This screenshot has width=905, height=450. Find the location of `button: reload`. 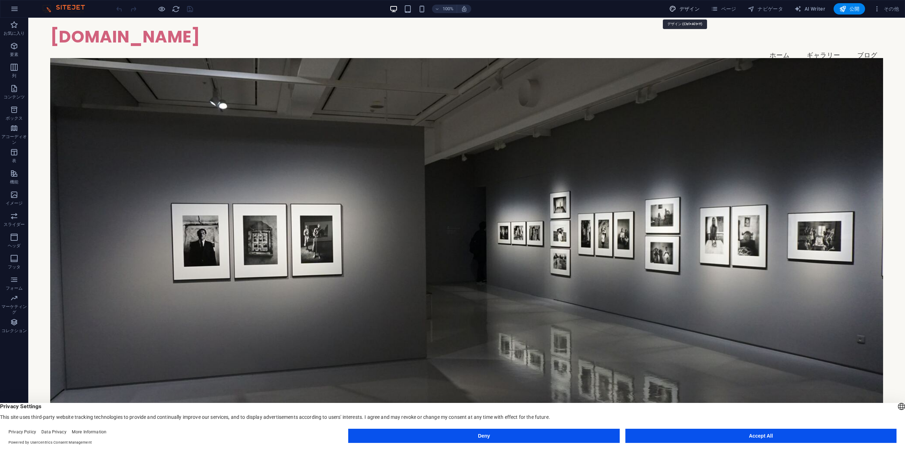

button: reload is located at coordinates (176, 9).